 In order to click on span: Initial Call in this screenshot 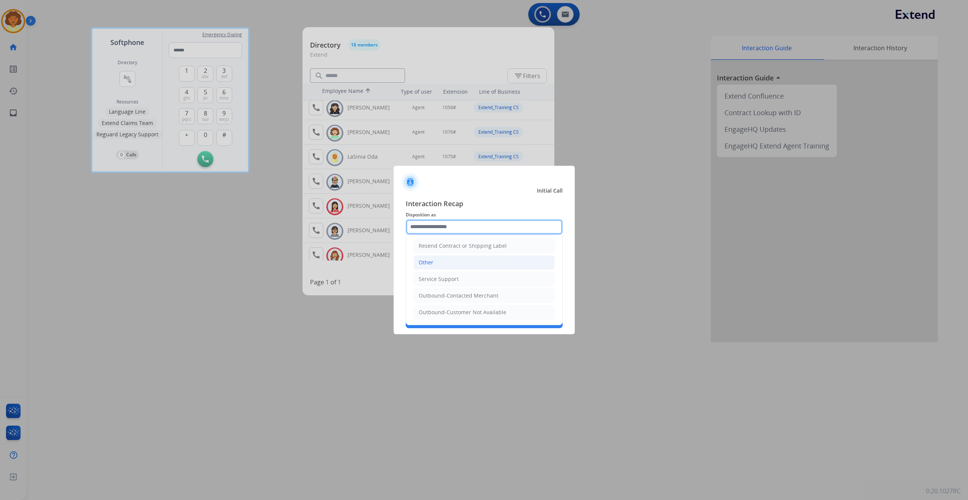, I will do `click(550, 191)`.